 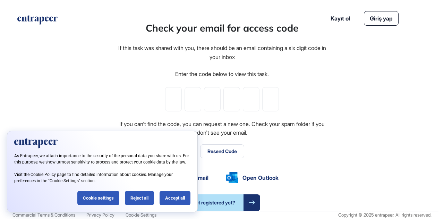 What do you see at coordinates (222, 74) in the screenshot?
I see `div: Enter the code below to view this task.` at bounding box center [222, 74].